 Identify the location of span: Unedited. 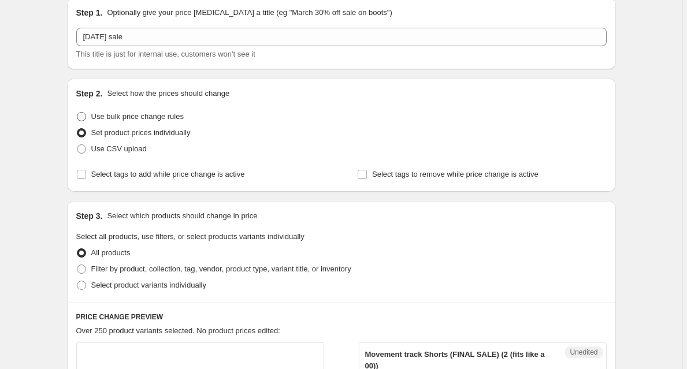
(583, 352).